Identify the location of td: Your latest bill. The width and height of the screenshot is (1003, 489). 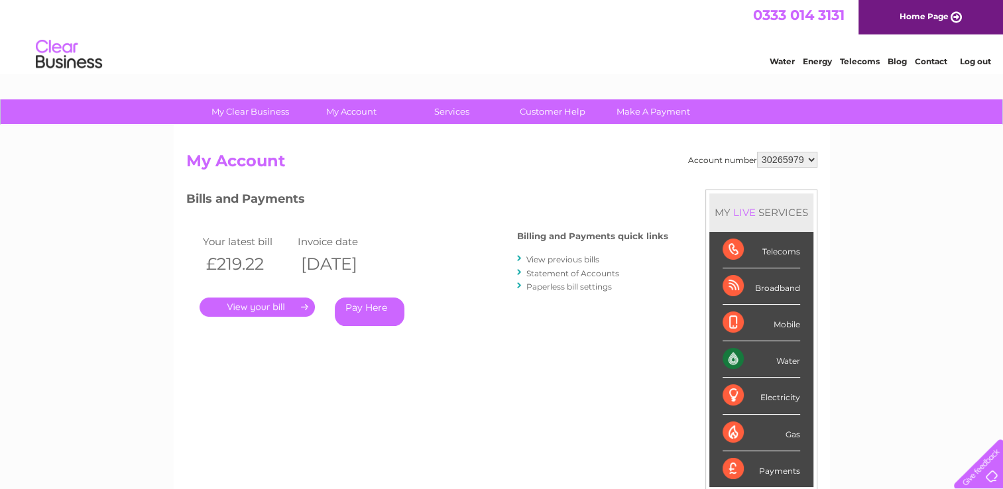
(247, 241).